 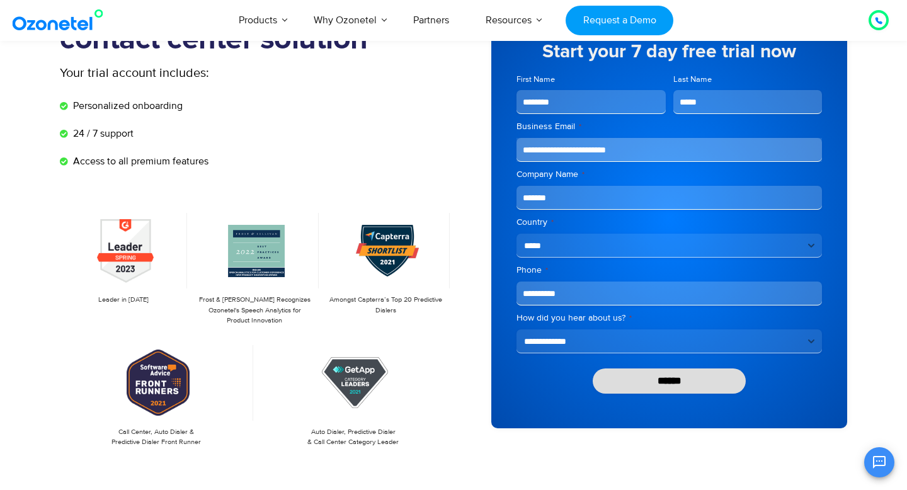 I want to click on p: Amongst Capterra’s Top 20 Predictive Dialers, so click(x=386, y=305).